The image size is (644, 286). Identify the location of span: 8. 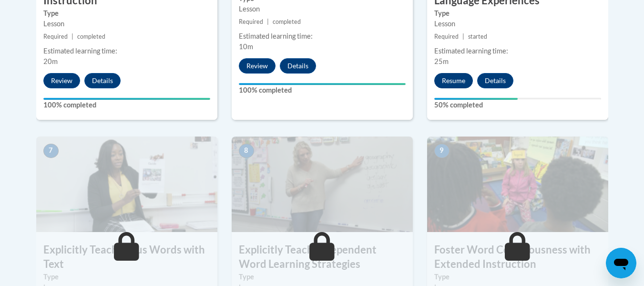
(247, 151).